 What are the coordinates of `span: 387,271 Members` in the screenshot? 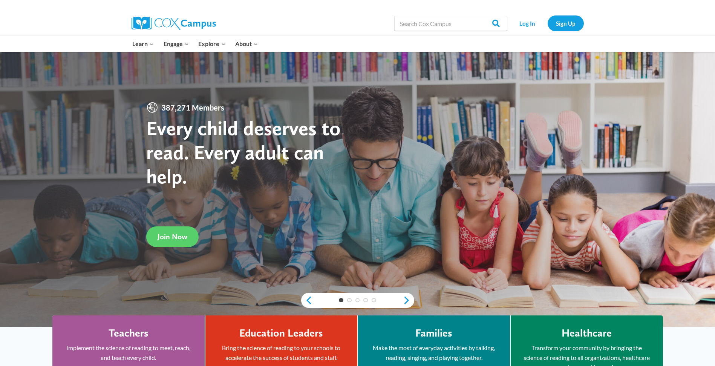 It's located at (193, 107).